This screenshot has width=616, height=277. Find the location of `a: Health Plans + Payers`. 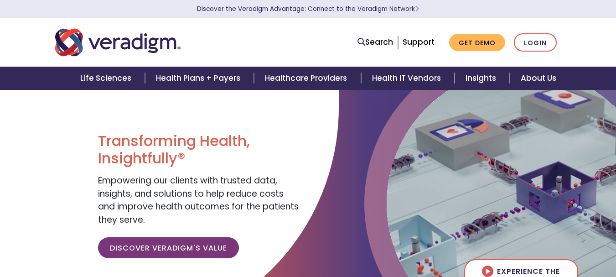

a: Health Plans + Payers is located at coordinates (199, 78).